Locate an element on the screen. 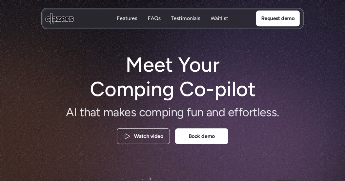 The width and height of the screenshot is (345, 181). span: I is located at coordinates (75, 112).